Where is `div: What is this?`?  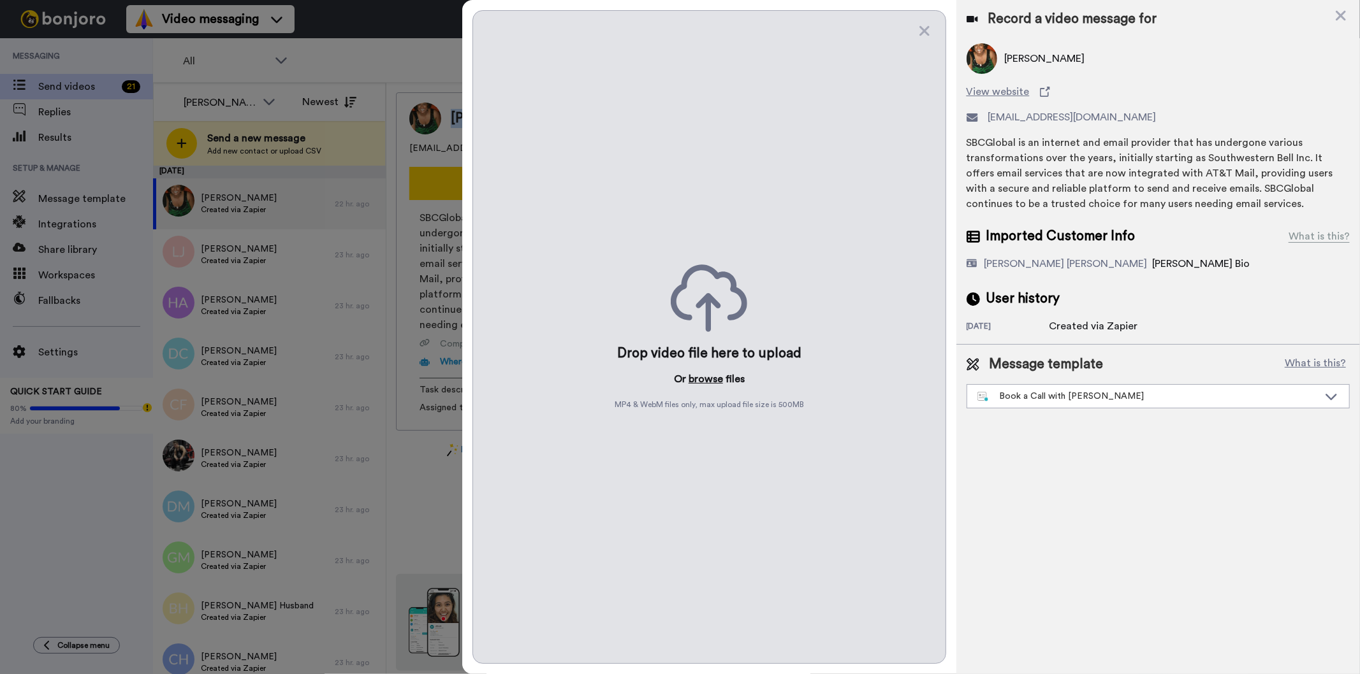
div: What is this? is located at coordinates (1319, 236).